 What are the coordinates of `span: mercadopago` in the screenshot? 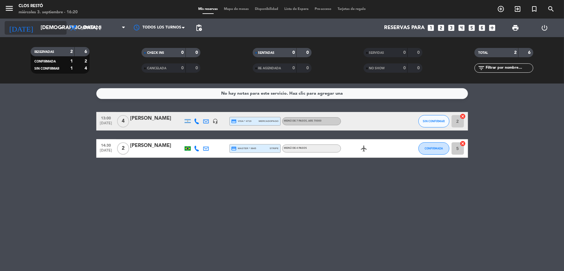 It's located at (268, 121).